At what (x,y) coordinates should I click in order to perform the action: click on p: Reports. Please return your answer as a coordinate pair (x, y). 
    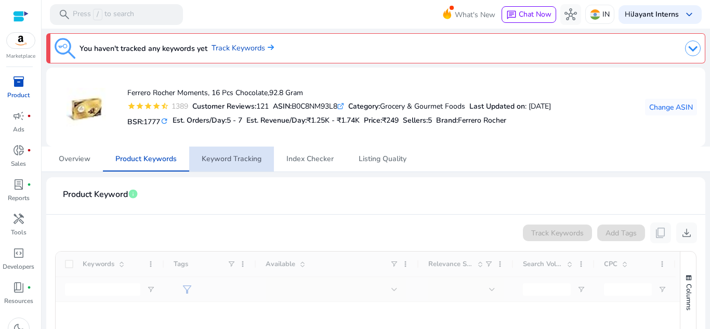
    Looking at the image, I should click on (19, 198).